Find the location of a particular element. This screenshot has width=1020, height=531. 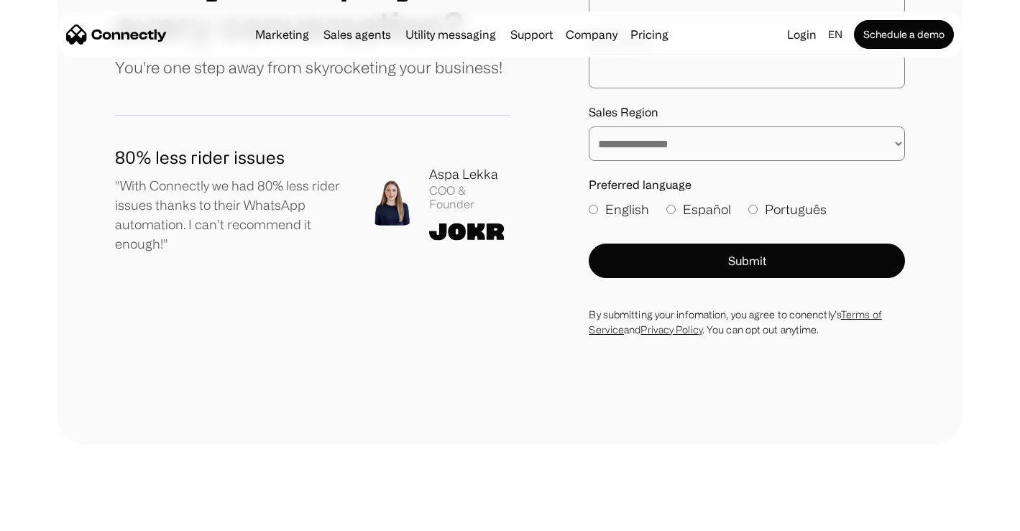

a: Privacy Policy is located at coordinates (671, 329).